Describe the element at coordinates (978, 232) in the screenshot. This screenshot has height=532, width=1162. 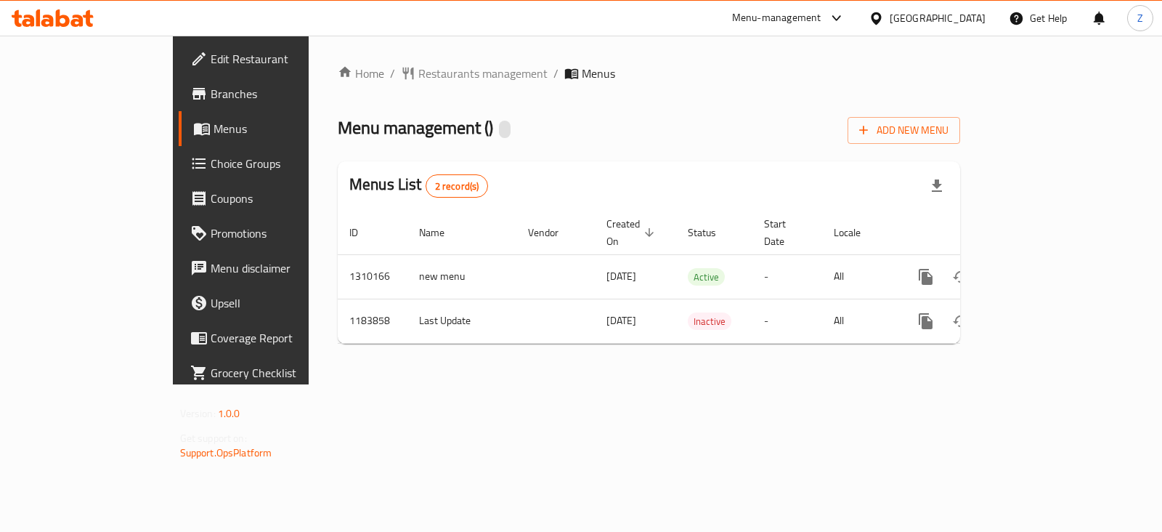
I see `th: Actions` at that location.